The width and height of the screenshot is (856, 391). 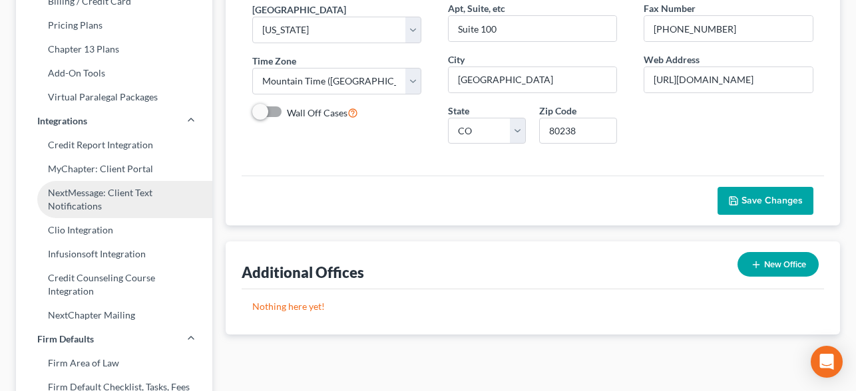 I want to click on a: NextMessage: Client Text Notifications, so click(x=114, y=200).